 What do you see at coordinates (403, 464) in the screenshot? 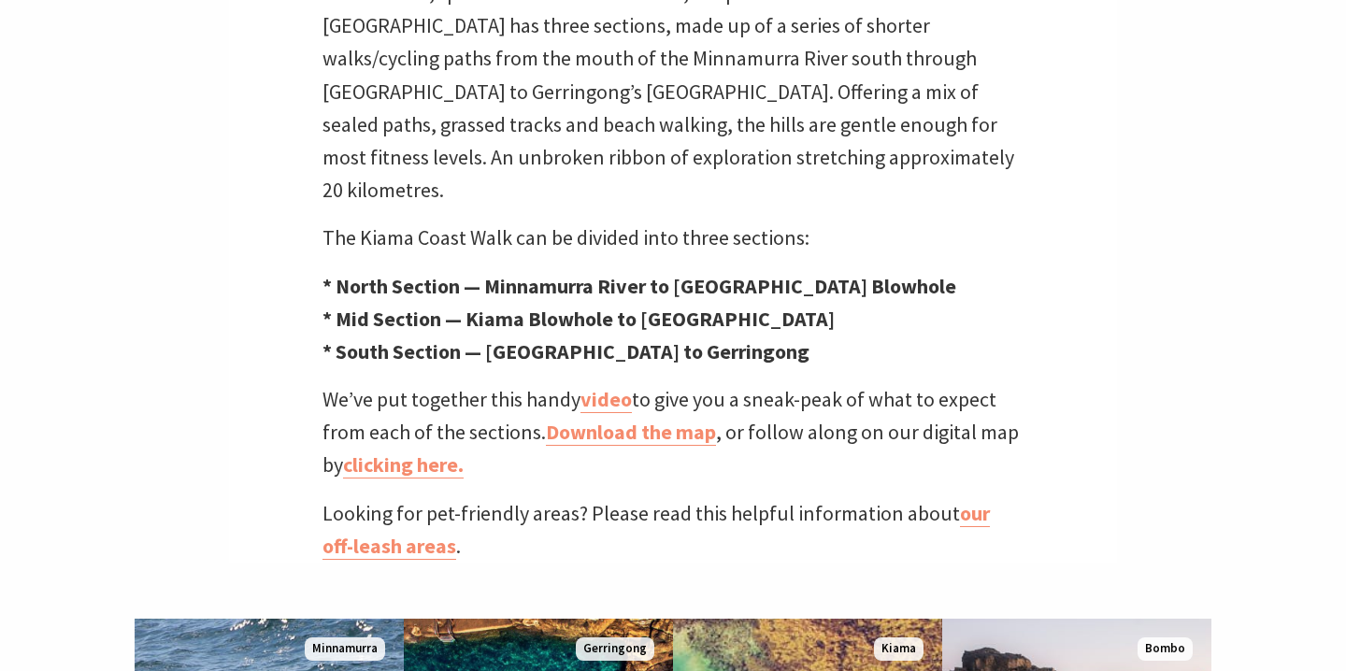
I see `a: clicking here.` at bounding box center [403, 464].